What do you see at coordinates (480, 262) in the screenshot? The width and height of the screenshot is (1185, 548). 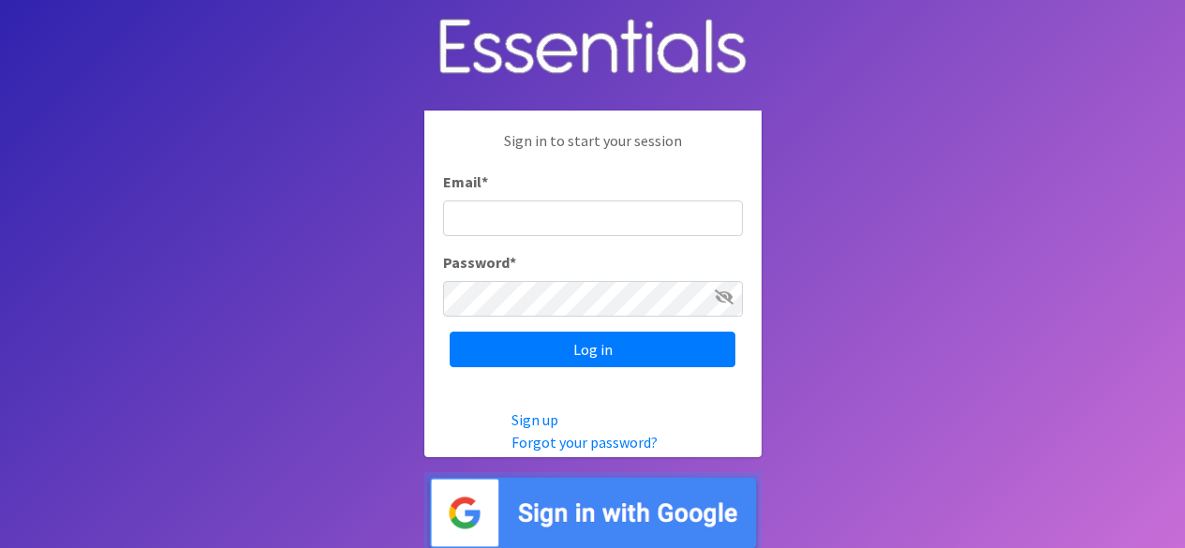 I see `label: Password` at bounding box center [480, 262].